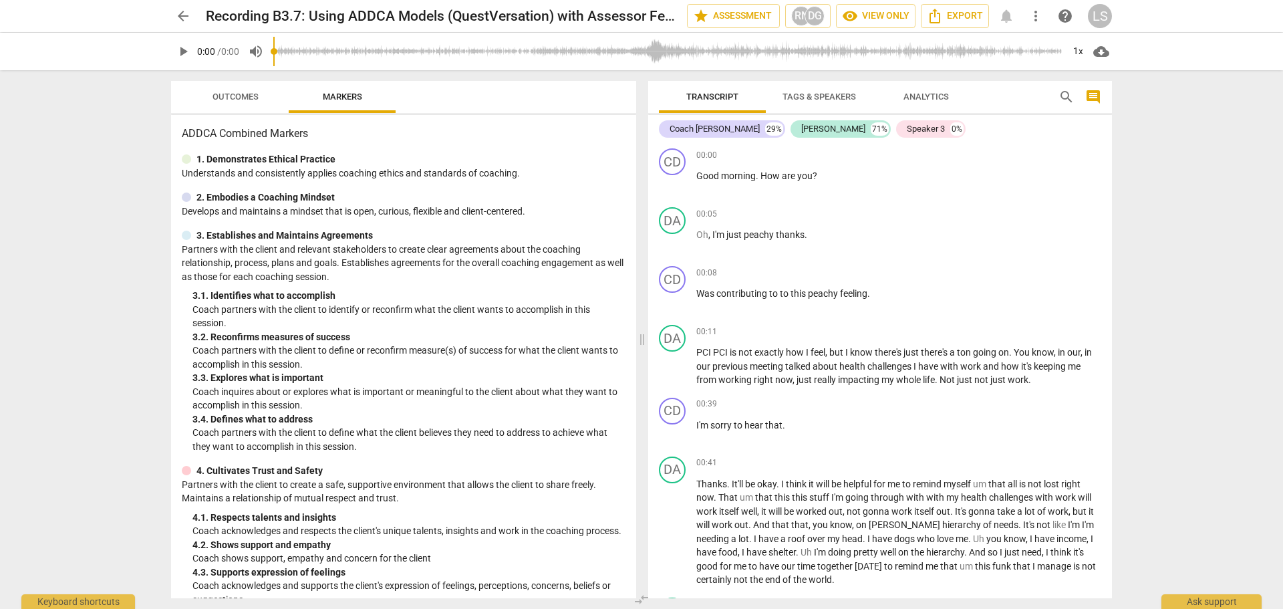  Describe the element at coordinates (1023, 484) in the screenshot. I see `span: is` at that location.